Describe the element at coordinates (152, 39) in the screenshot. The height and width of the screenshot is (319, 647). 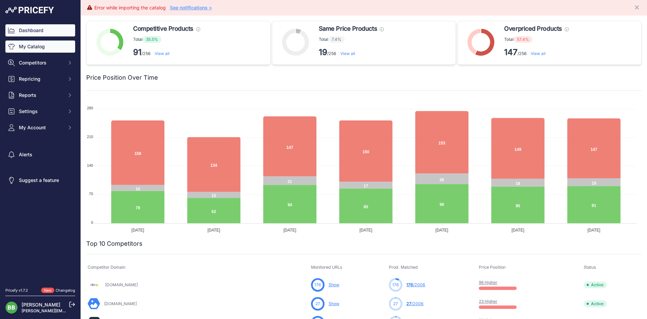
I see `span: 35.5%` at that location.